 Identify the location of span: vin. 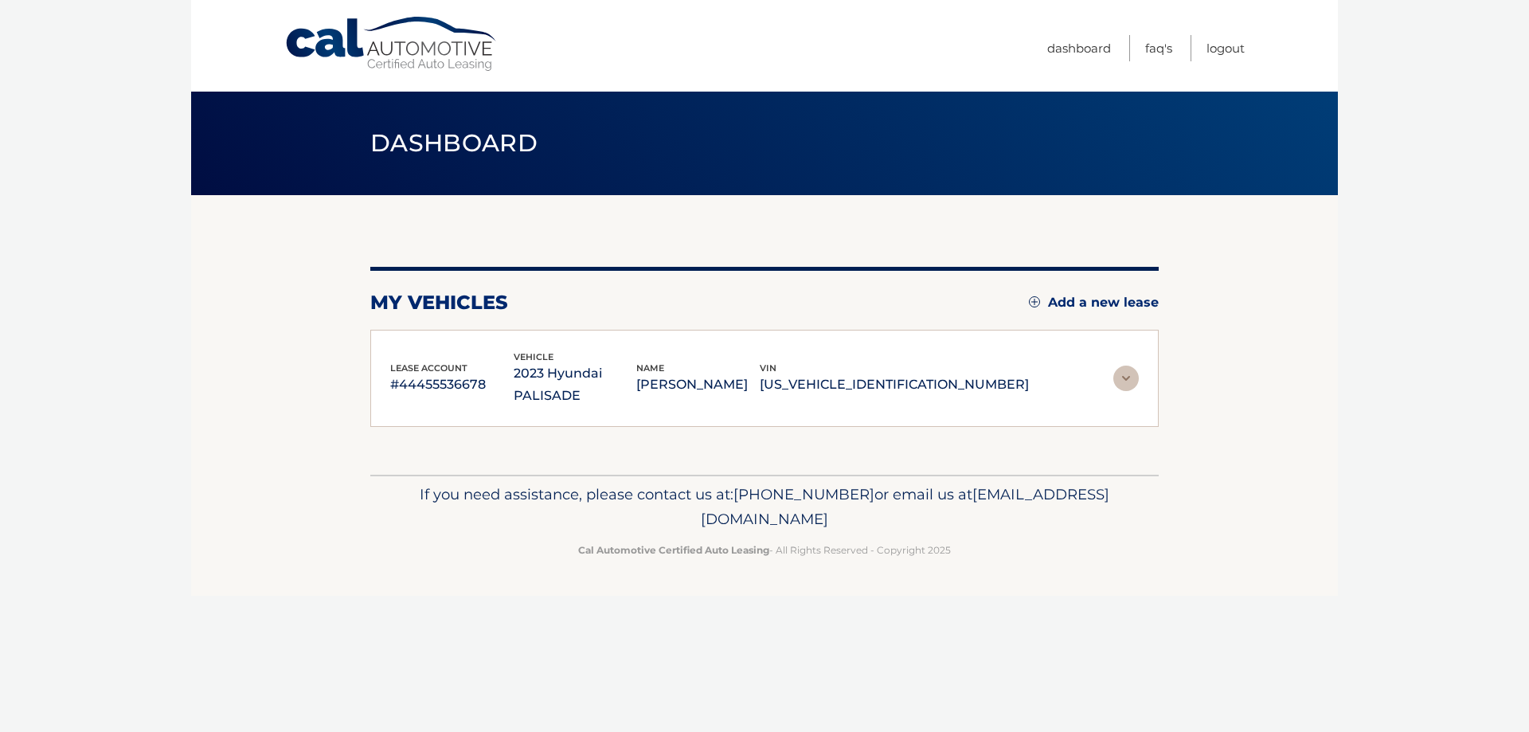
(768, 368).